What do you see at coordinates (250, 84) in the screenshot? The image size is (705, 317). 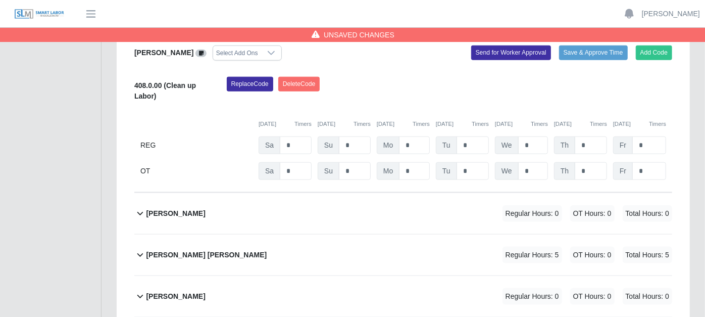 I see `button: ReplaceCode` at bounding box center [250, 84].